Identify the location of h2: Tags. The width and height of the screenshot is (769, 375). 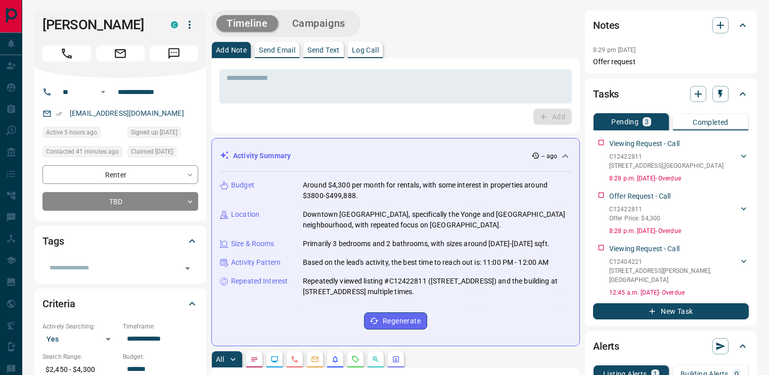
(53, 241).